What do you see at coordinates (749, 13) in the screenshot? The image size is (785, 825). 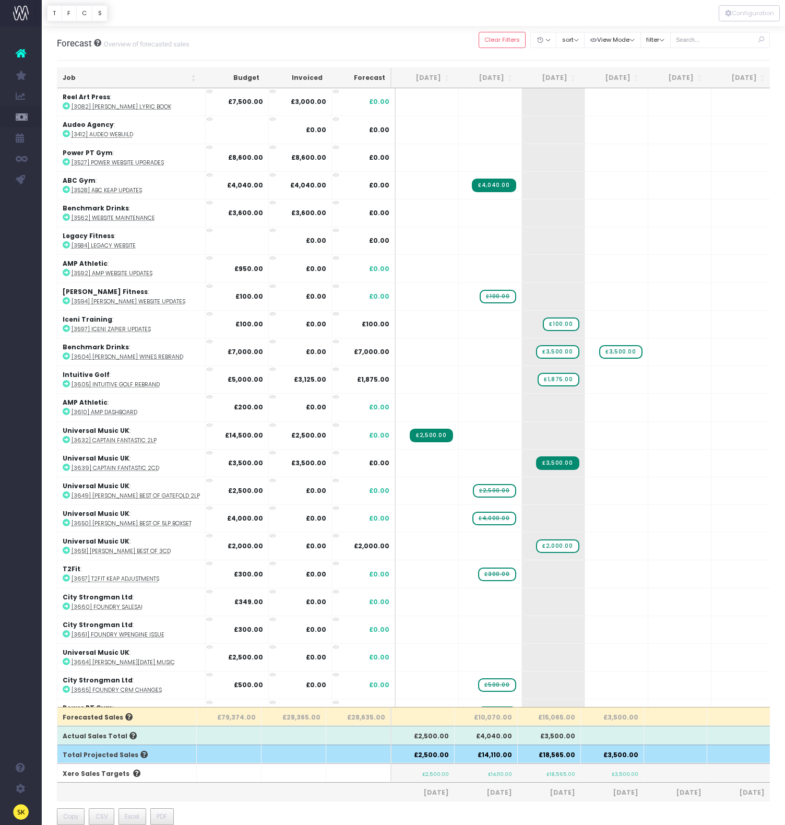 I see `button: Configuration` at bounding box center [749, 13].